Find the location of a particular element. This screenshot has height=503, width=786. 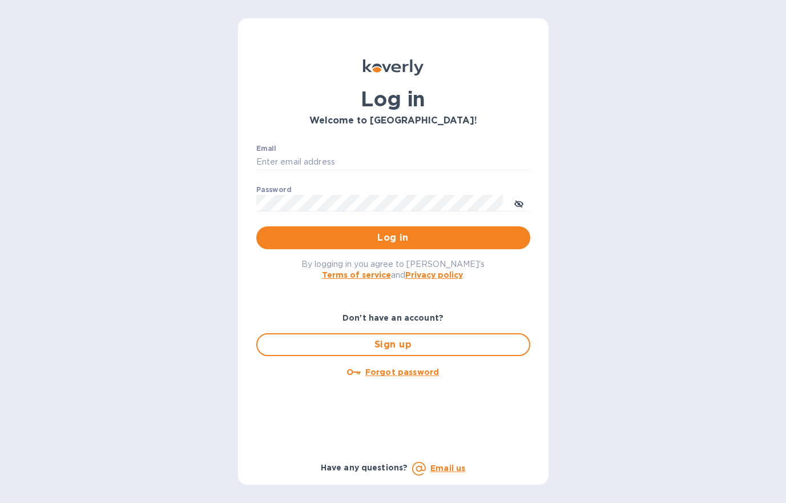

b: Terms of service is located at coordinates (356, 275).